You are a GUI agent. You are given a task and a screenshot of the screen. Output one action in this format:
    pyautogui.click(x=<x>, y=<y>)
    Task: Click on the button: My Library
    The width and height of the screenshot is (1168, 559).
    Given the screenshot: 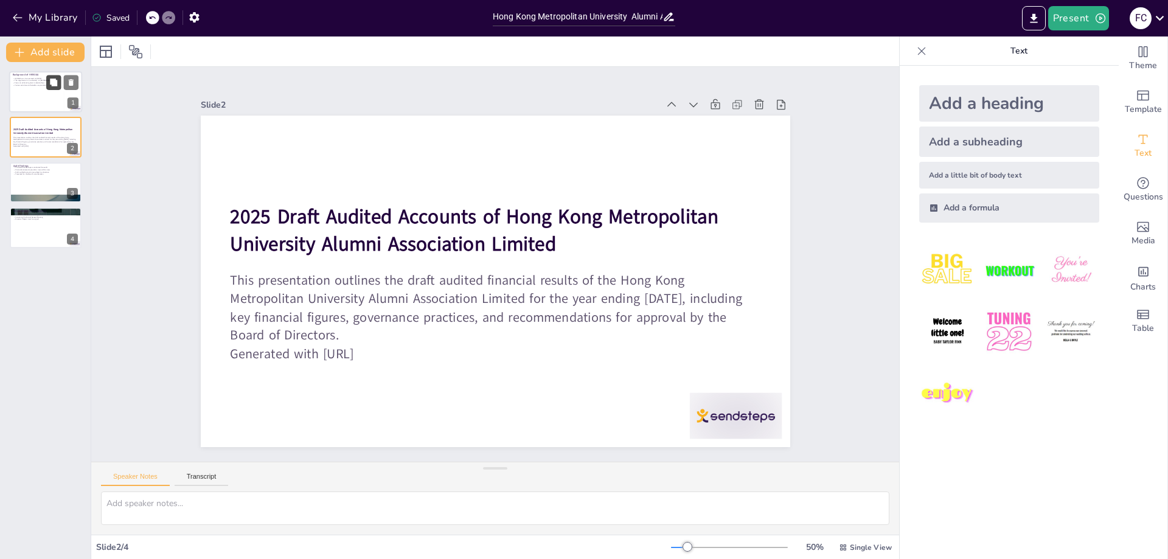 What is the action you would take?
    pyautogui.click(x=46, y=18)
    